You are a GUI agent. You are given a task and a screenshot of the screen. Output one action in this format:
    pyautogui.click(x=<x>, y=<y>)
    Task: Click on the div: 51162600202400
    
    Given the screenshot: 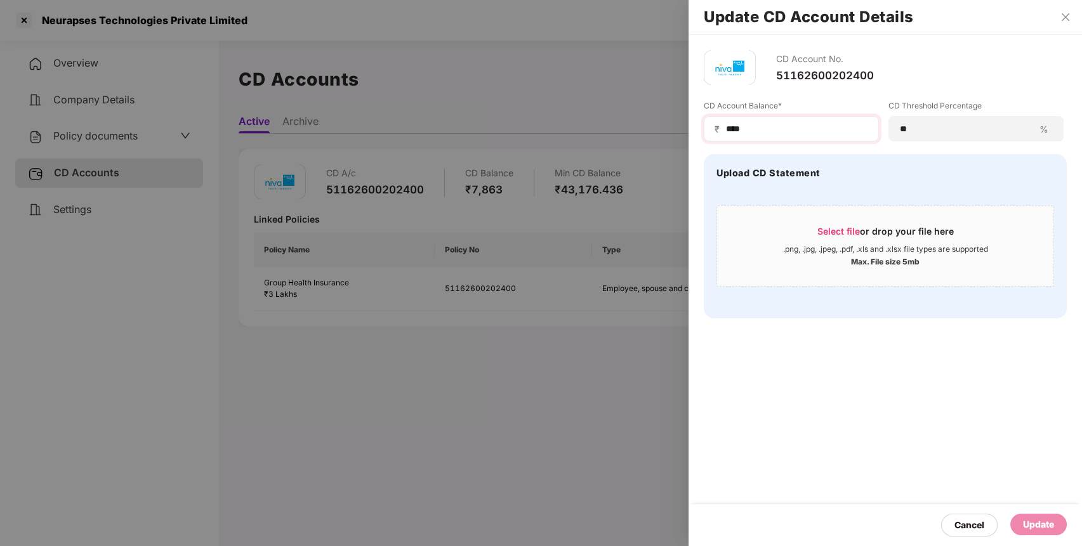 What is the action you would take?
    pyautogui.click(x=825, y=76)
    